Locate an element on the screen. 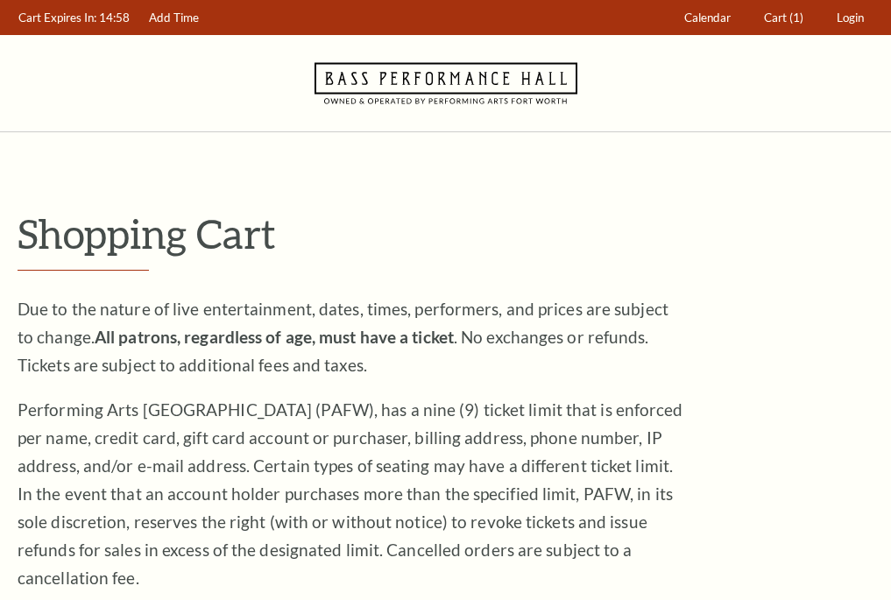 The height and width of the screenshot is (600, 891). span: Calendar is located at coordinates (707, 18).